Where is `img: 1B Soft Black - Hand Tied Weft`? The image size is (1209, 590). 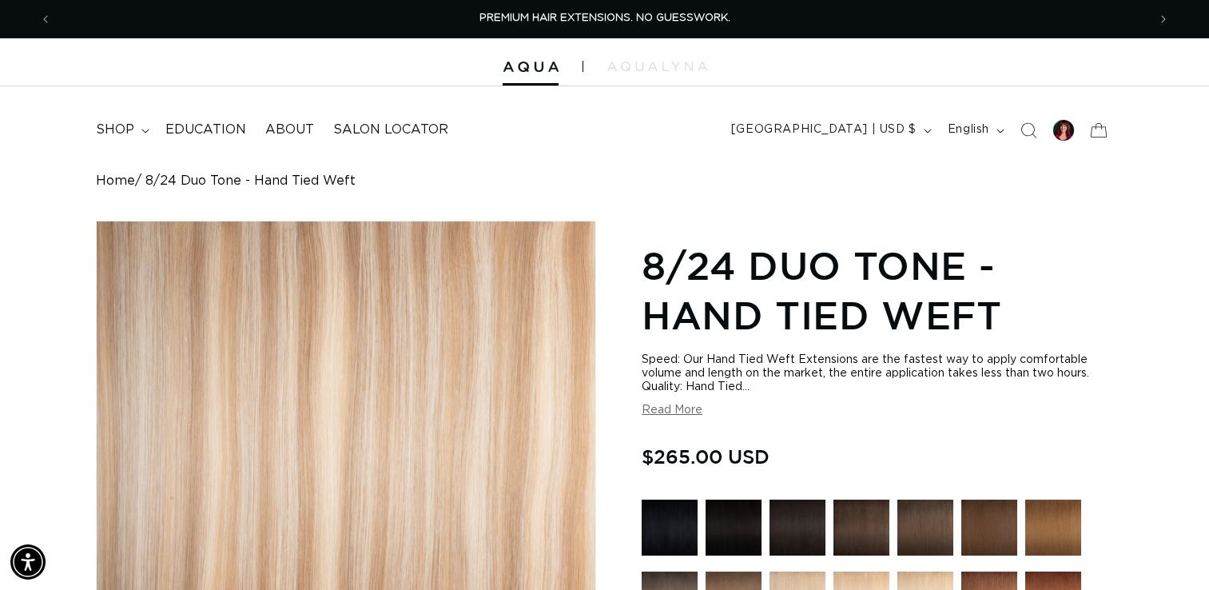
img: 1B Soft Black - Hand Tied Weft is located at coordinates (798, 527).